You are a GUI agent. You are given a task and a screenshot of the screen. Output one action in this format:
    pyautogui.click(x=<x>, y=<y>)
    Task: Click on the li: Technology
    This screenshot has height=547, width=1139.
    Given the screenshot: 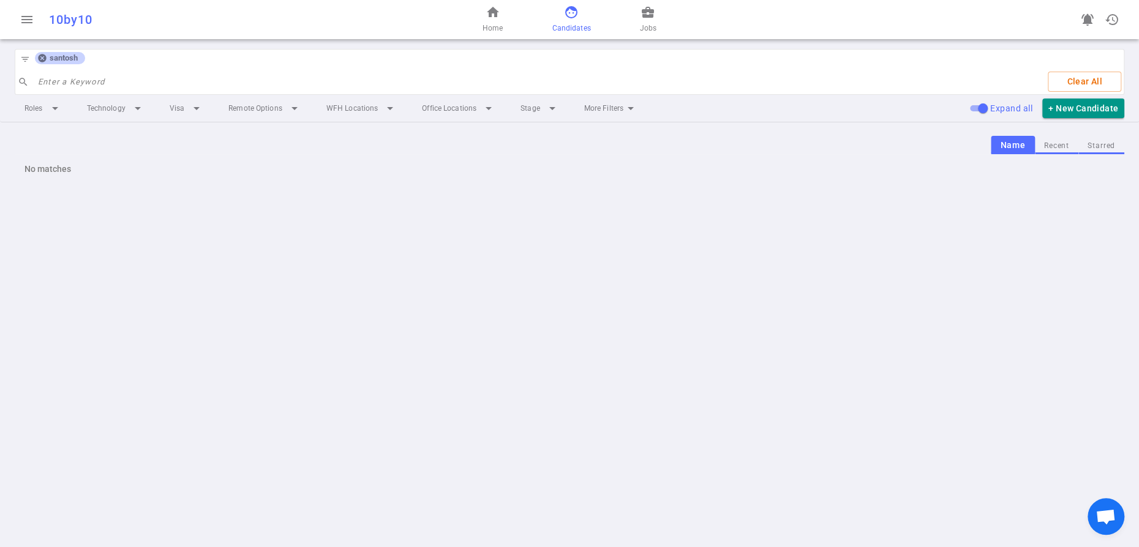 What is the action you would take?
    pyautogui.click(x=116, y=108)
    